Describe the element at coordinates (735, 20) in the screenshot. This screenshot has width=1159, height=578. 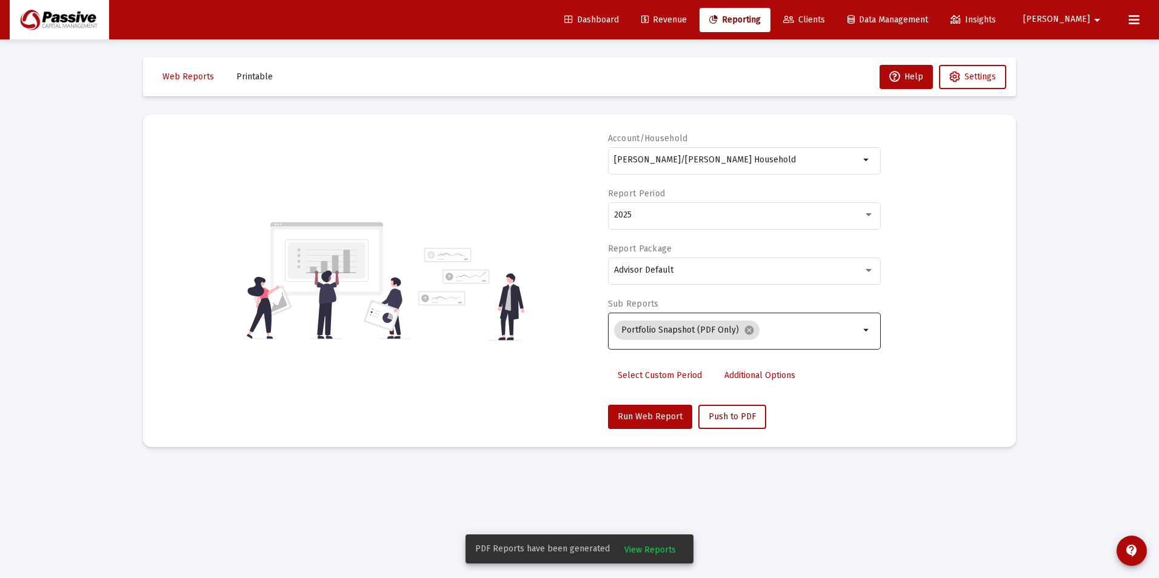
I see `a: Reporting` at that location.